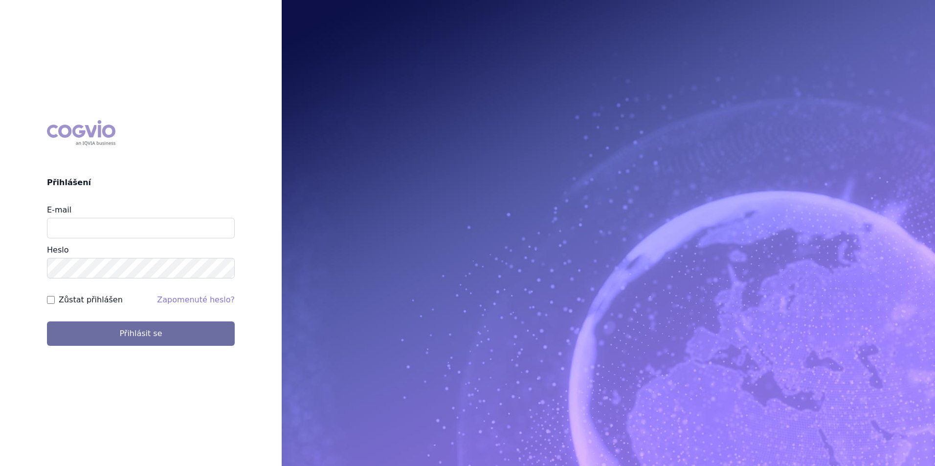  Describe the element at coordinates (59, 210) in the screenshot. I see `label: E-mail` at that location.